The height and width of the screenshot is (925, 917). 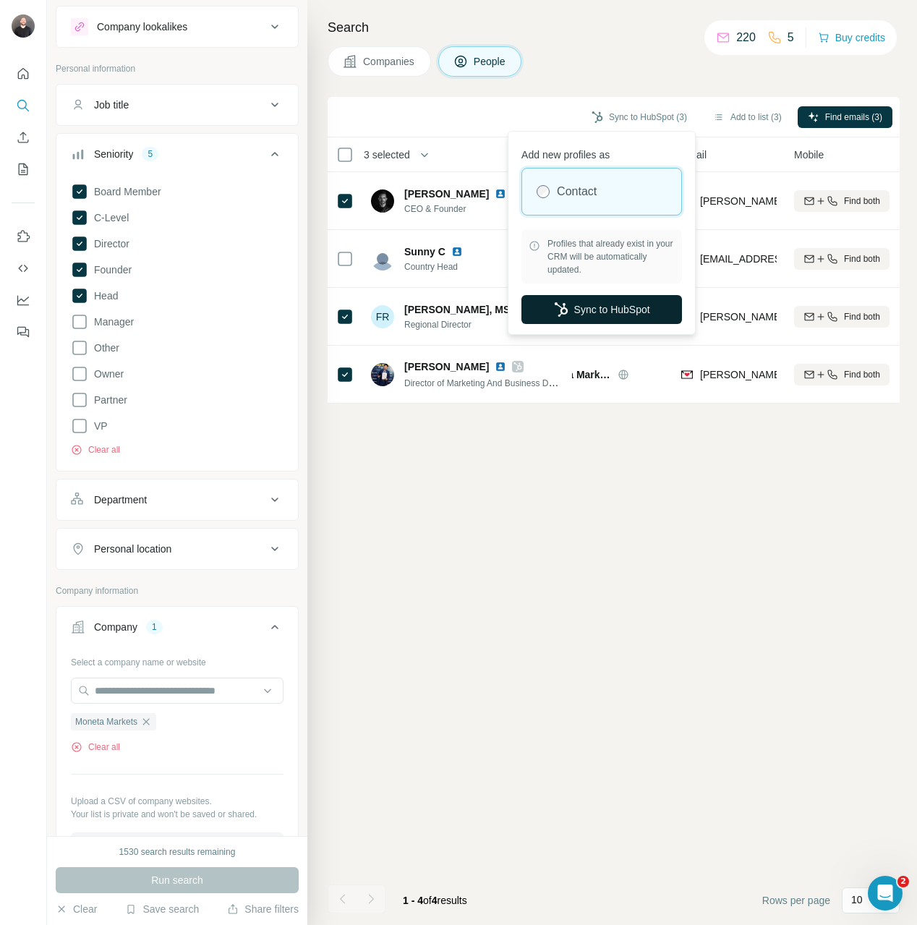 What do you see at coordinates (177, 814) in the screenshot?
I see `p: Your list is private and won't be saved or shared.` at bounding box center [177, 814].